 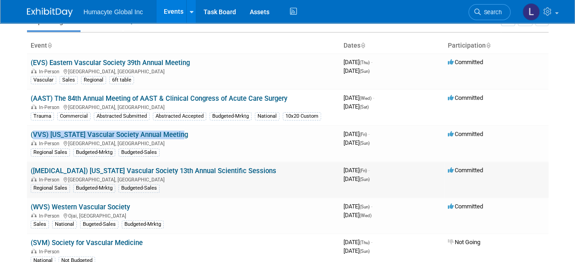 I want to click on a: Search, so click(x=489, y=12).